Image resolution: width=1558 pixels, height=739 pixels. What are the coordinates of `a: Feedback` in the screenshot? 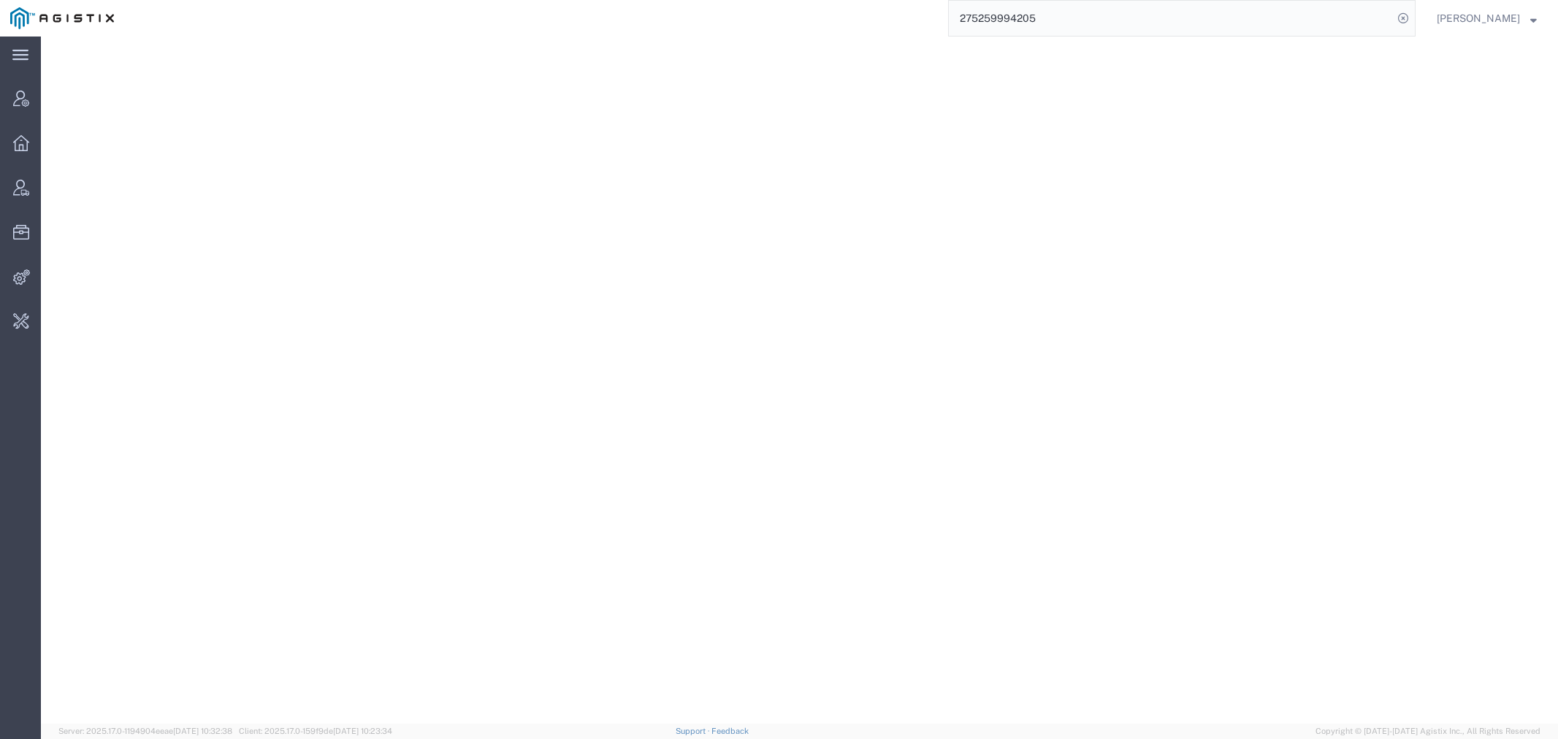 It's located at (730, 731).